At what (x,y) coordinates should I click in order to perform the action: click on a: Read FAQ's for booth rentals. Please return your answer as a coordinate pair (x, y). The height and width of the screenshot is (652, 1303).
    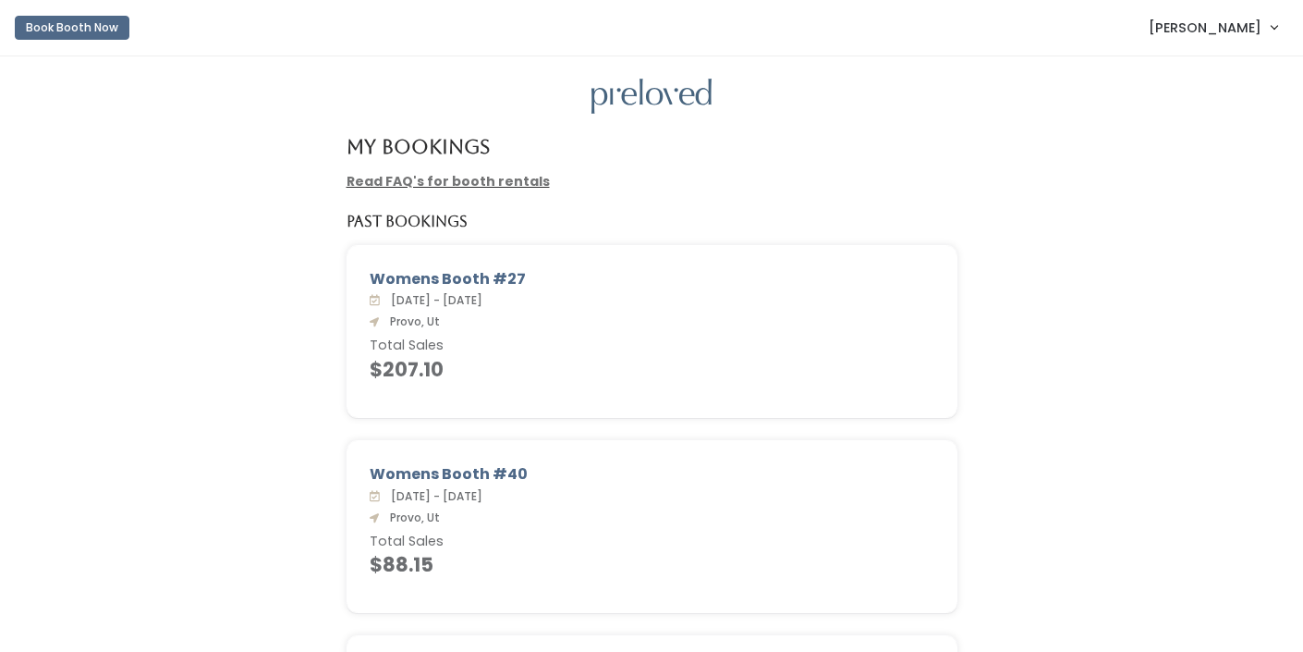
    Looking at the image, I should click on (448, 181).